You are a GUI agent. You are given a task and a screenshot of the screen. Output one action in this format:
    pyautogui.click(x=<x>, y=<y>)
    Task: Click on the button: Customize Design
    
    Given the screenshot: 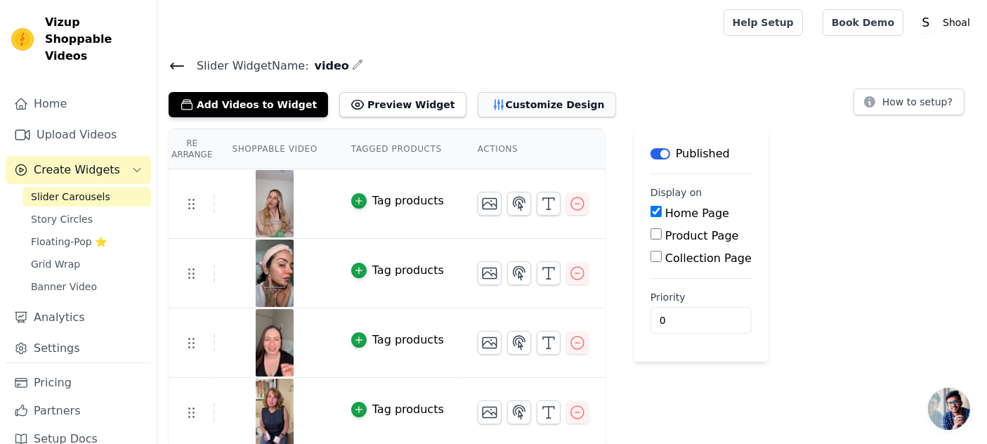 What is the action you would take?
    pyautogui.click(x=546, y=105)
    